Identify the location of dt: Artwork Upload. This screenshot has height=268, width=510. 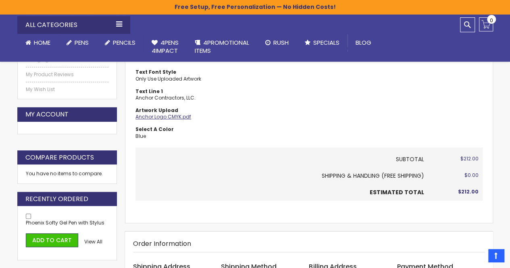
(195, 111).